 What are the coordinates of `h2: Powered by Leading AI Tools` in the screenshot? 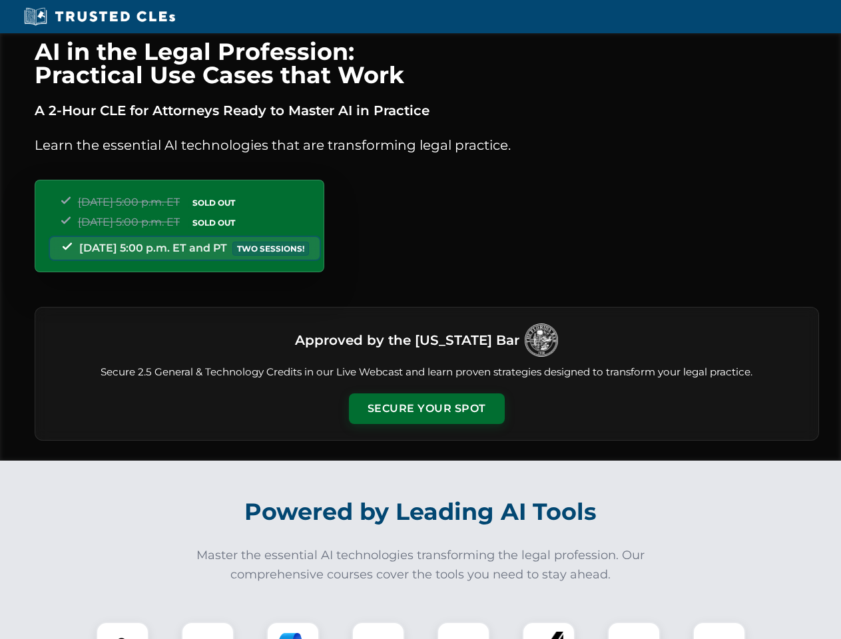 It's located at (421, 512).